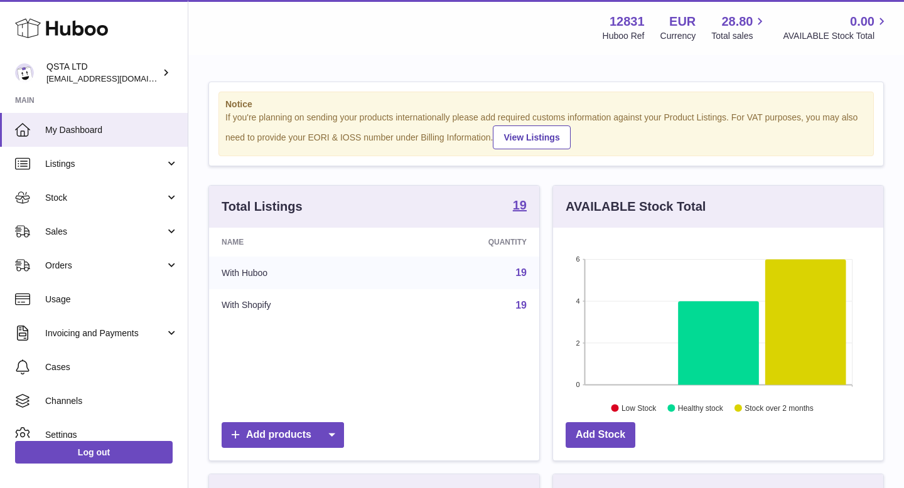 Image resolution: width=904 pixels, height=488 pixels. I want to click on strong: Notice, so click(546, 104).